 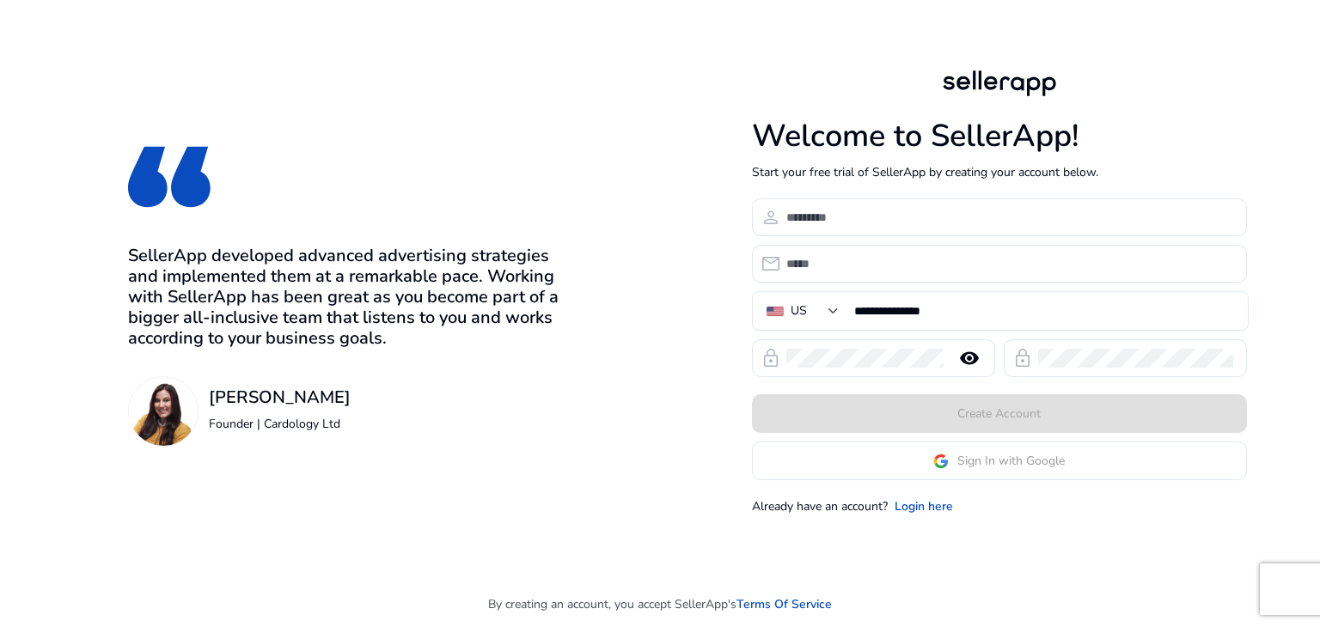 I want to click on a: Login here, so click(x=924, y=506).